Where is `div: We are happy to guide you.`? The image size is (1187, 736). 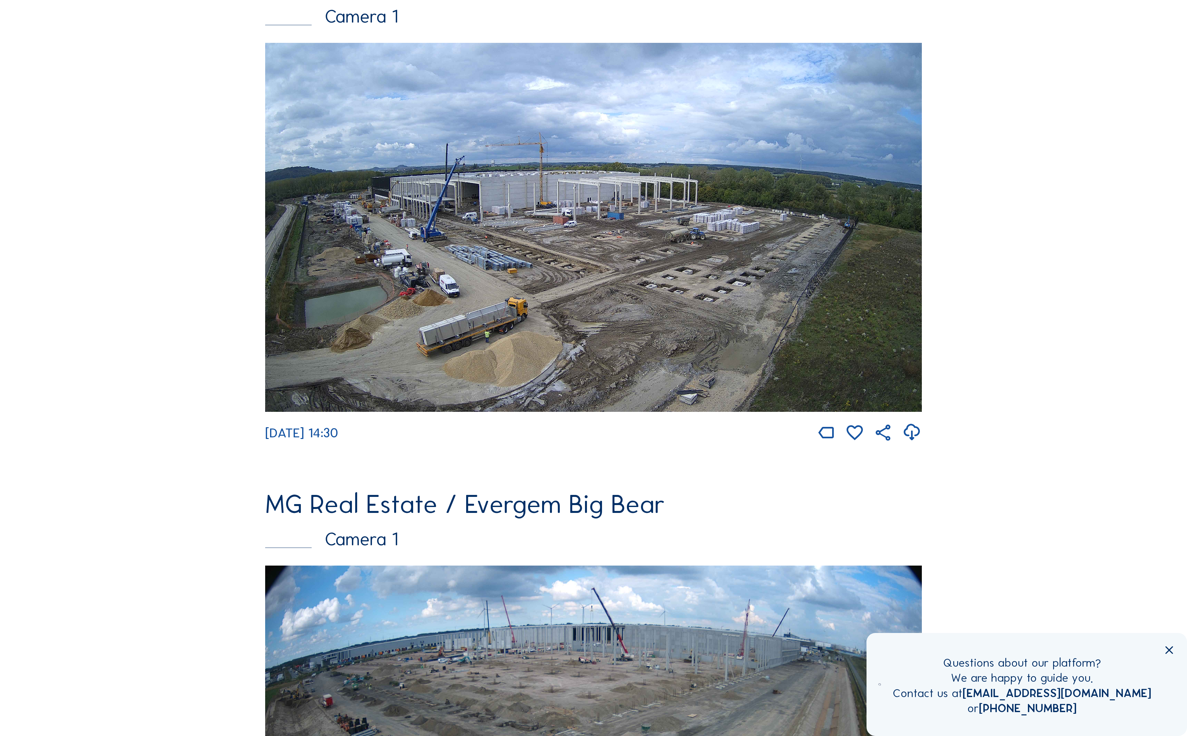
div: We are happy to guide you. is located at coordinates (1022, 678).